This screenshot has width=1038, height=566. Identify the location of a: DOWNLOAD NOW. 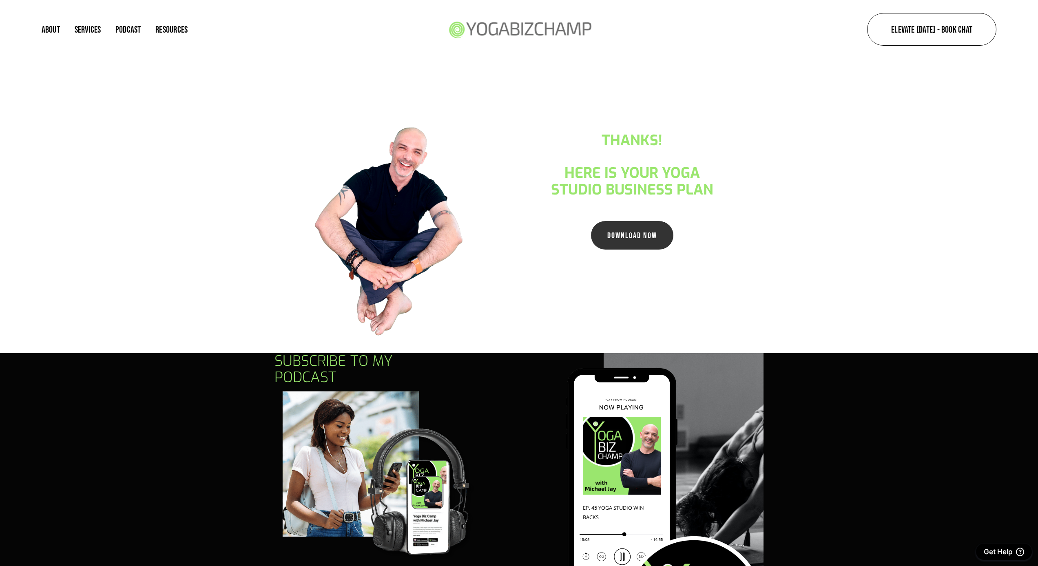
(632, 235).